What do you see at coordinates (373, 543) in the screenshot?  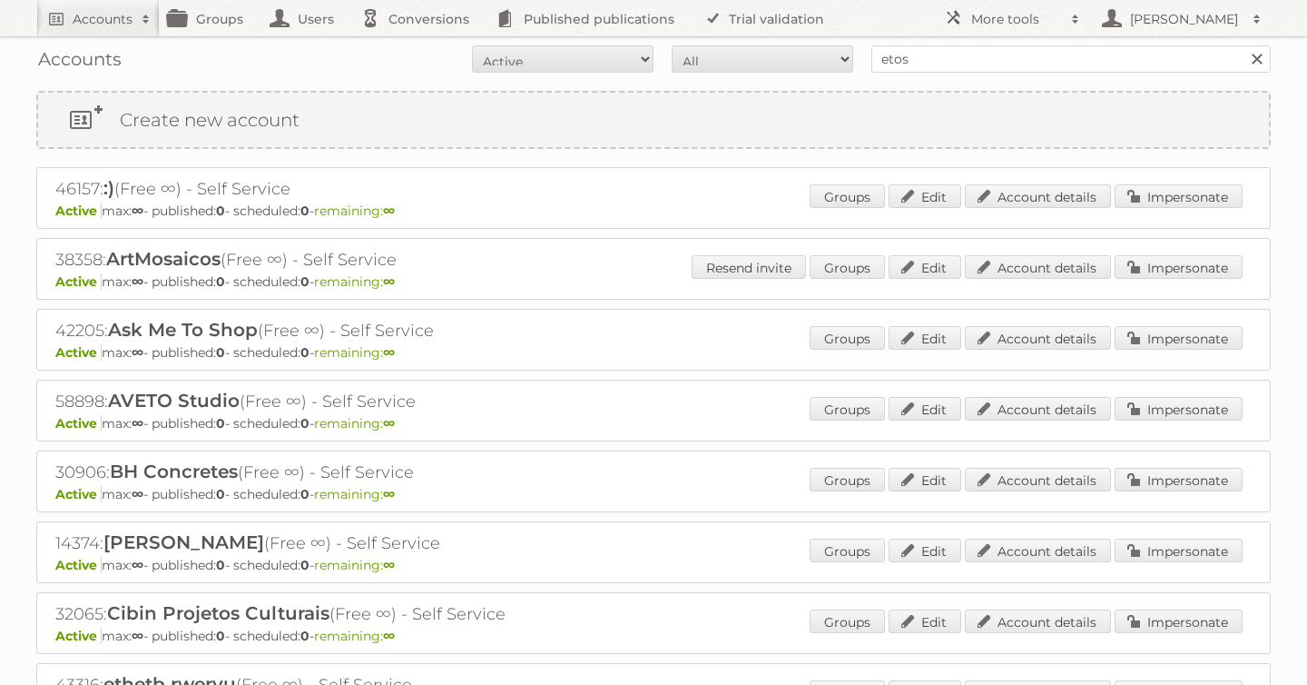 I see `h2: 14374: (Free ∞) - Self Service` at bounding box center [373, 543].